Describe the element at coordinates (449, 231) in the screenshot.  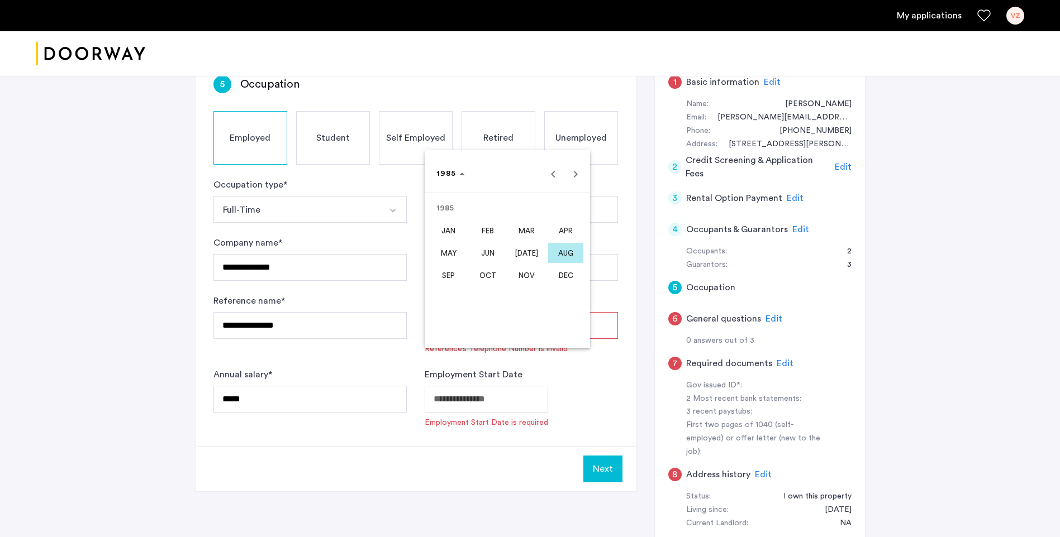
I see `button: January 1985` at that location.